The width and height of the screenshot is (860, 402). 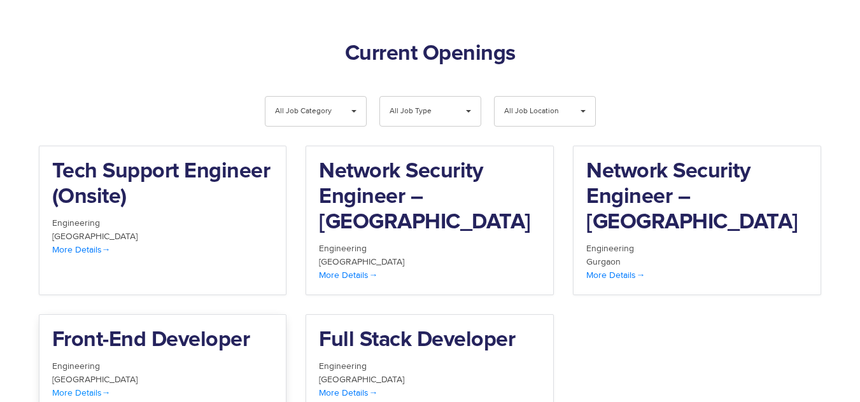 What do you see at coordinates (420, 111) in the screenshot?
I see `span: All Job Type` at bounding box center [420, 111].